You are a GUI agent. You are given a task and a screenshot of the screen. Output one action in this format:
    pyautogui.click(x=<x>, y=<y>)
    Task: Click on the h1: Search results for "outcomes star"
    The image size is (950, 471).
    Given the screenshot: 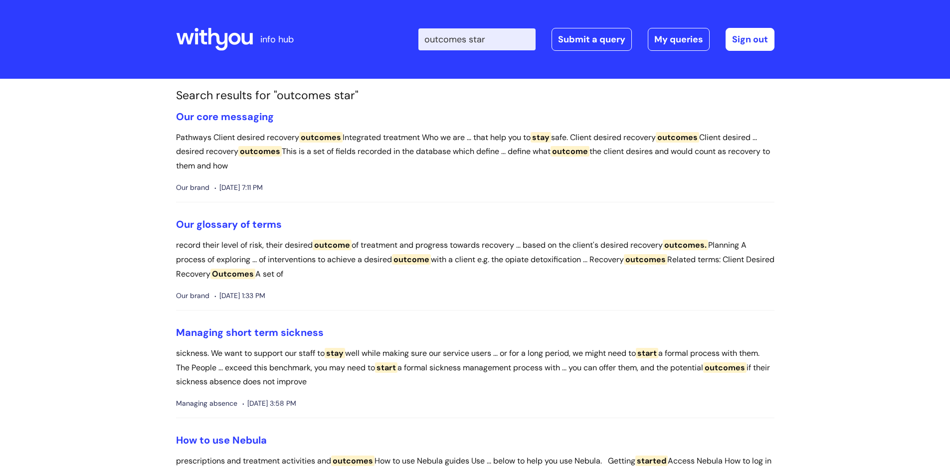 What is the action you would take?
    pyautogui.click(x=475, y=96)
    